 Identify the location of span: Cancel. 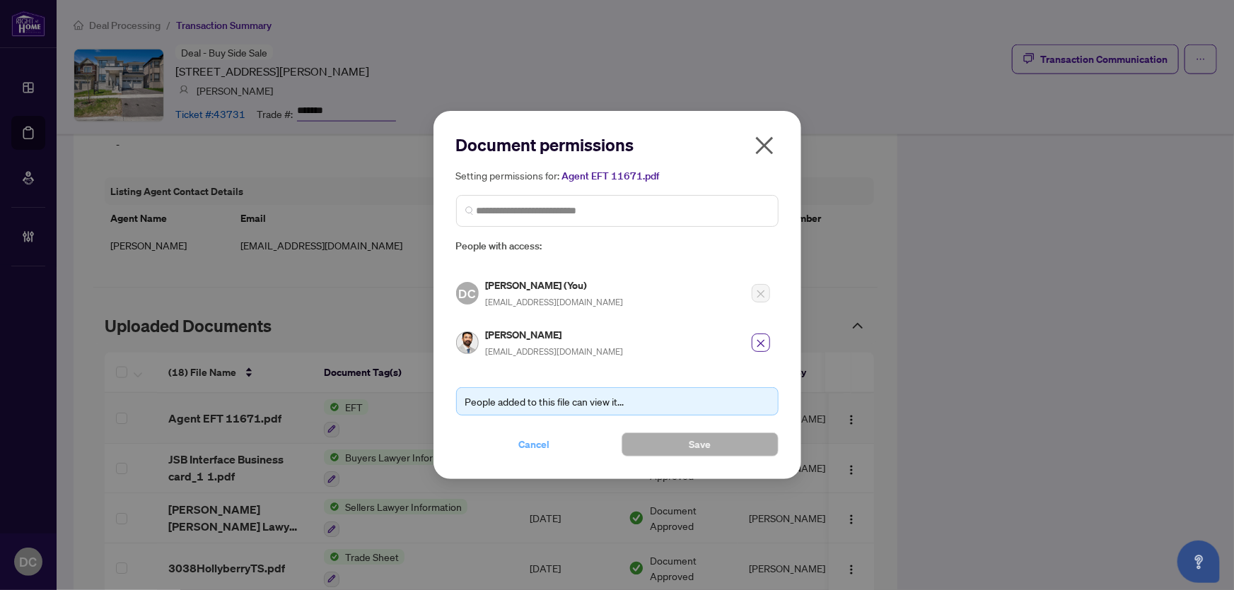
(535, 445).